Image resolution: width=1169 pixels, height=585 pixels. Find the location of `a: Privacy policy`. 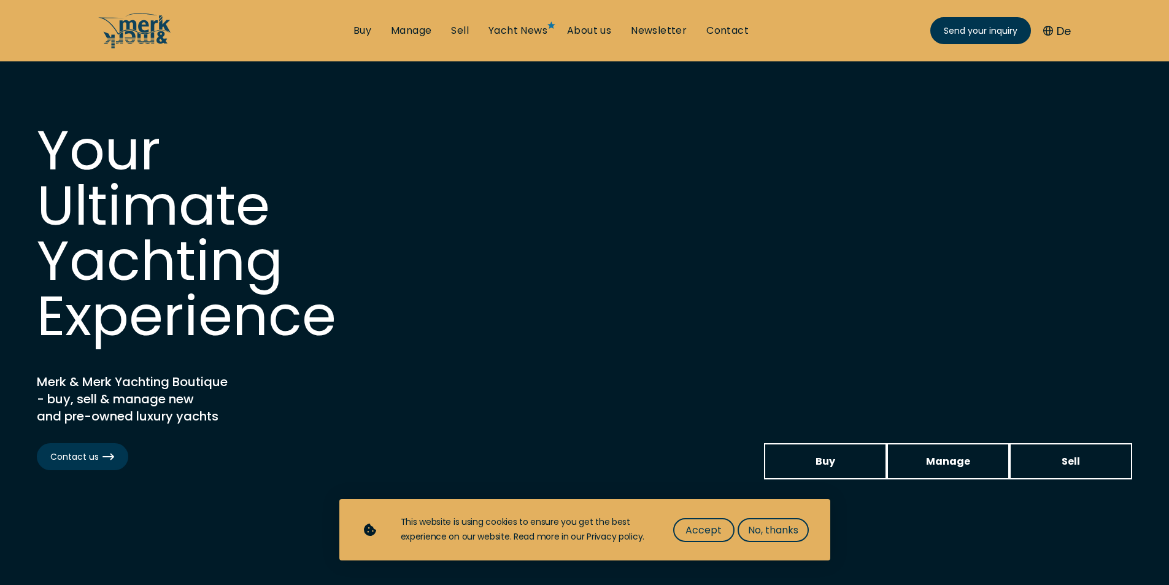

a: Privacy policy is located at coordinates (614, 536).